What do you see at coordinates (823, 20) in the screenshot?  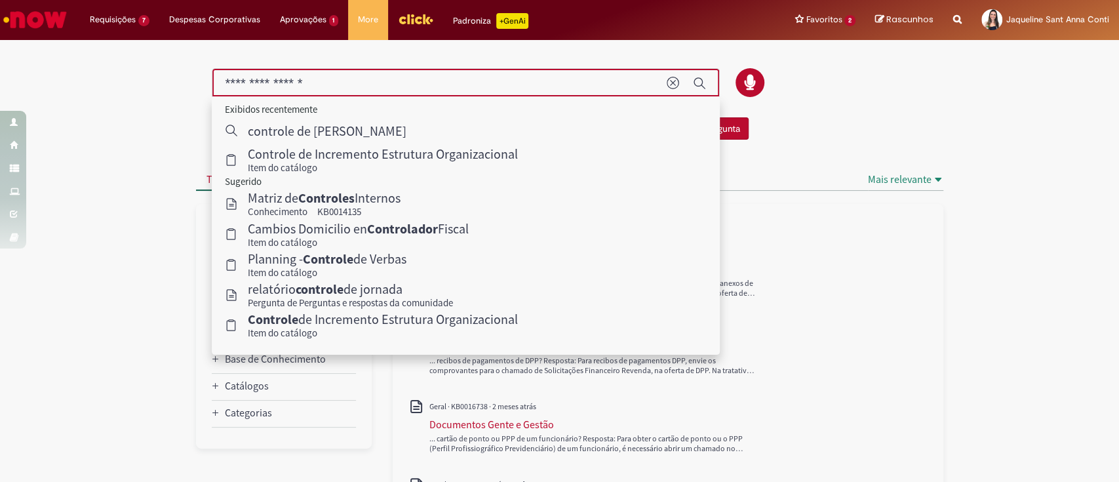 I see `span: Favoritos` at bounding box center [823, 20].